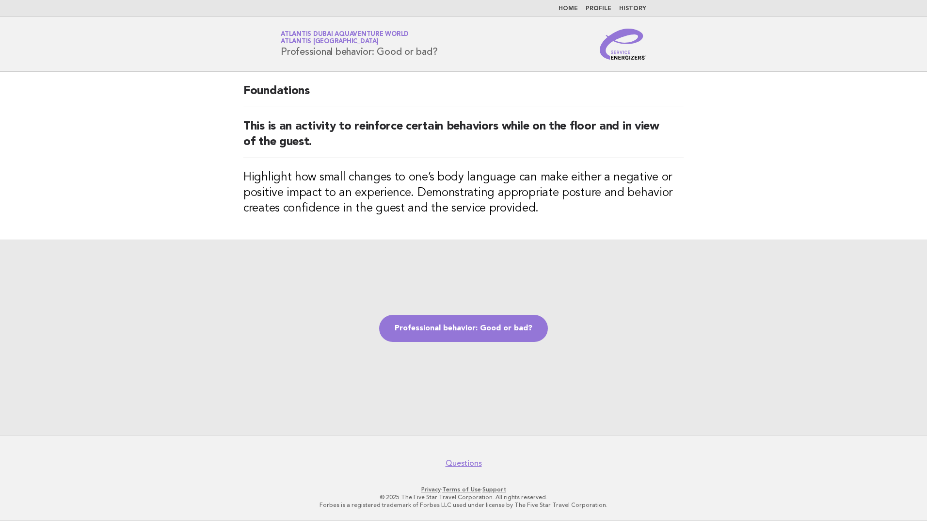 This screenshot has height=521, width=927. Describe the element at coordinates (464, 138) in the screenshot. I see `h2: This is an activity to reinforce certain behaviors while on the floor and in view of the guest.` at that location.